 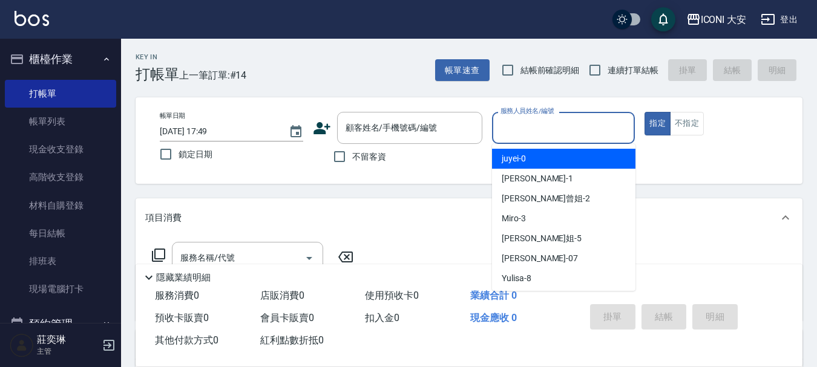 What do you see at coordinates (309, 258) in the screenshot?
I see `button: Open` at bounding box center [309, 258].